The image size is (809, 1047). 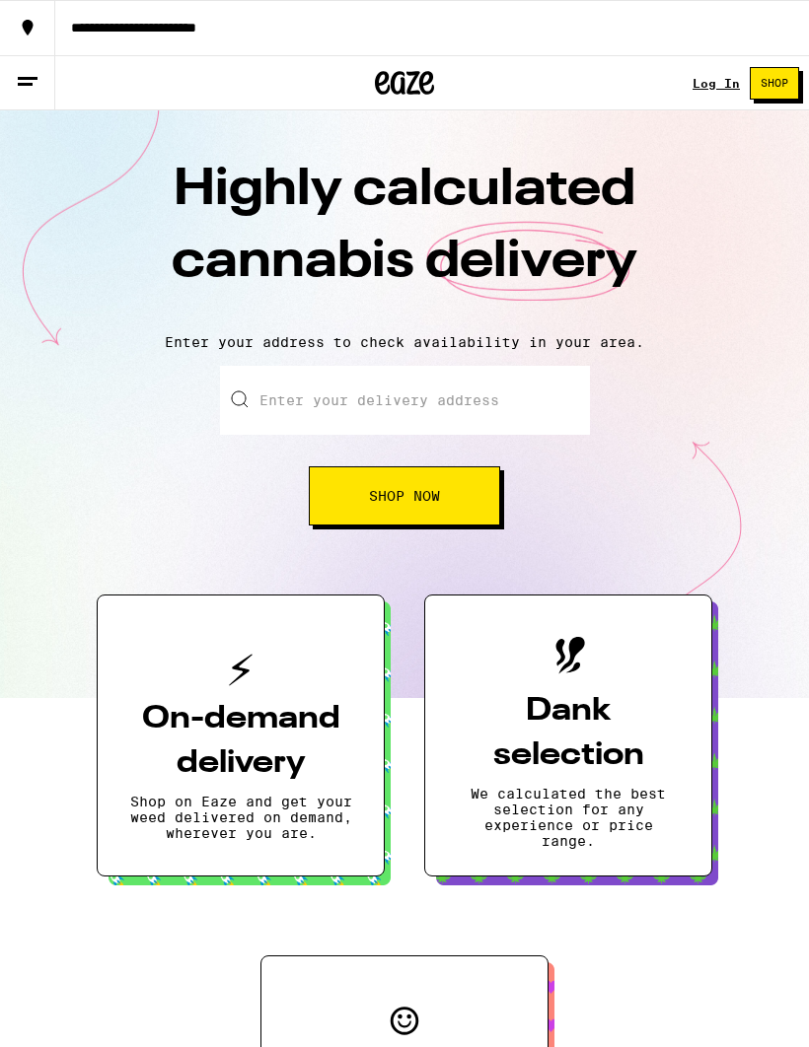 I want to click on span: Shop Now, so click(x=404, y=496).